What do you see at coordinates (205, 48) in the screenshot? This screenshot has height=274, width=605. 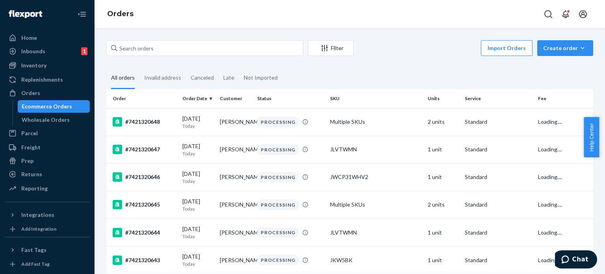 I see `input: Search orders` at bounding box center [205, 48].